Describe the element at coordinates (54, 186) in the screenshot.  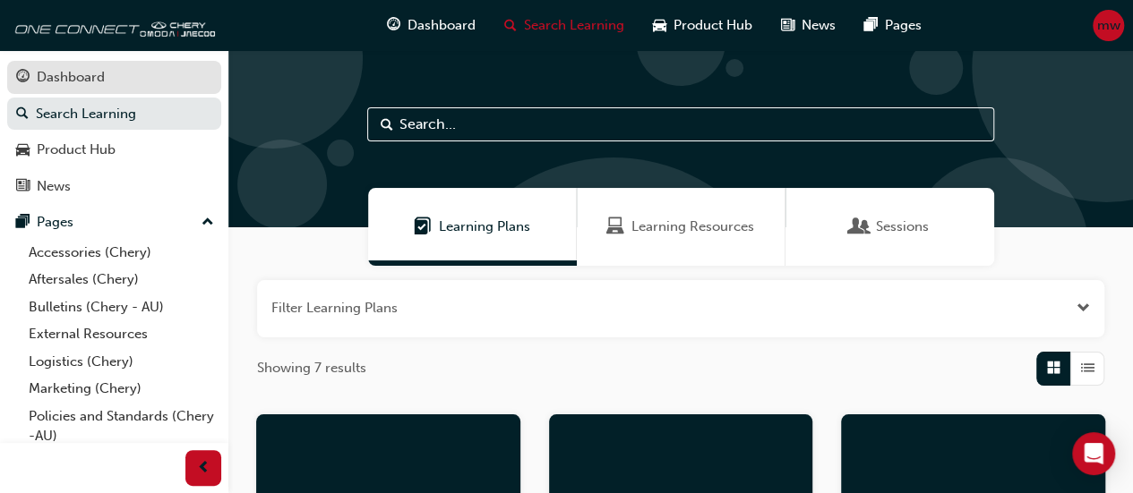
I see `div: News` at that location.